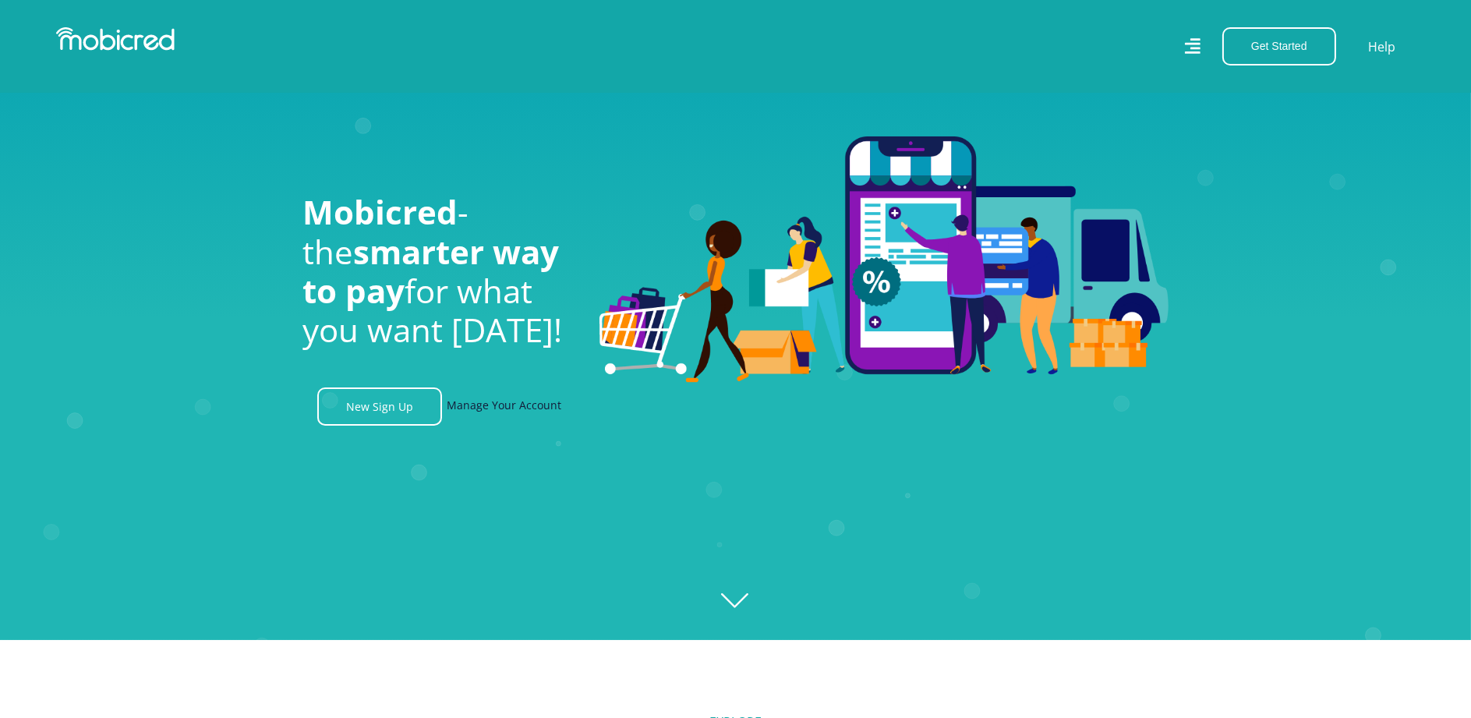  What do you see at coordinates (431, 271) in the screenshot?
I see `span: smarter way to pay` at bounding box center [431, 271].